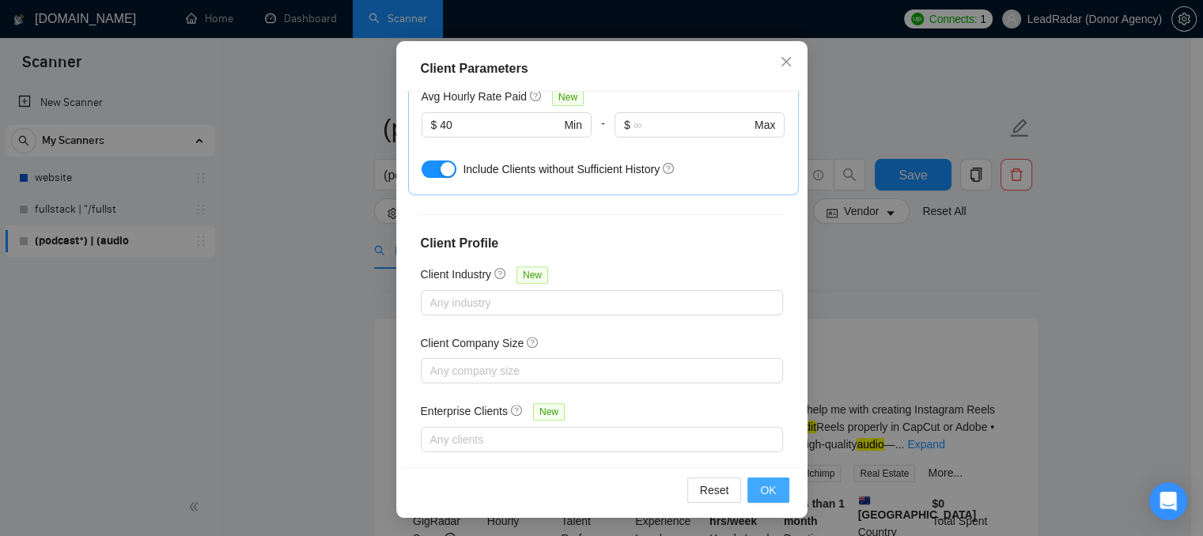  I want to click on button: Reset, so click(714, 490).